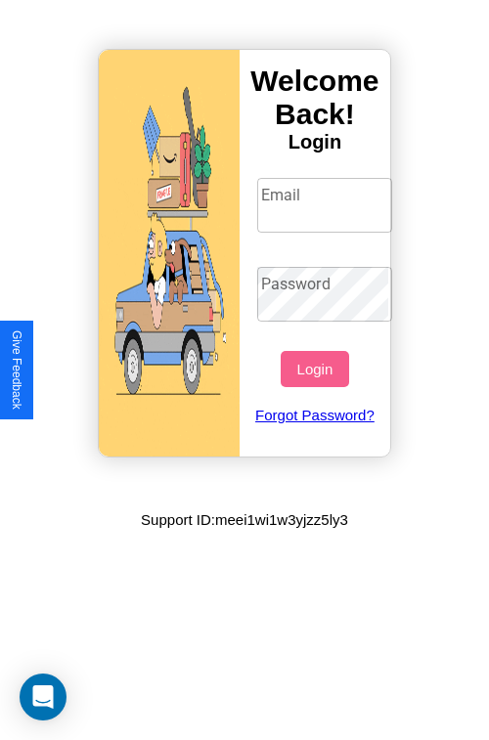 The height and width of the screenshot is (740, 489). Describe the element at coordinates (17, 370) in the screenshot. I see `div: Give Feedback` at that location.